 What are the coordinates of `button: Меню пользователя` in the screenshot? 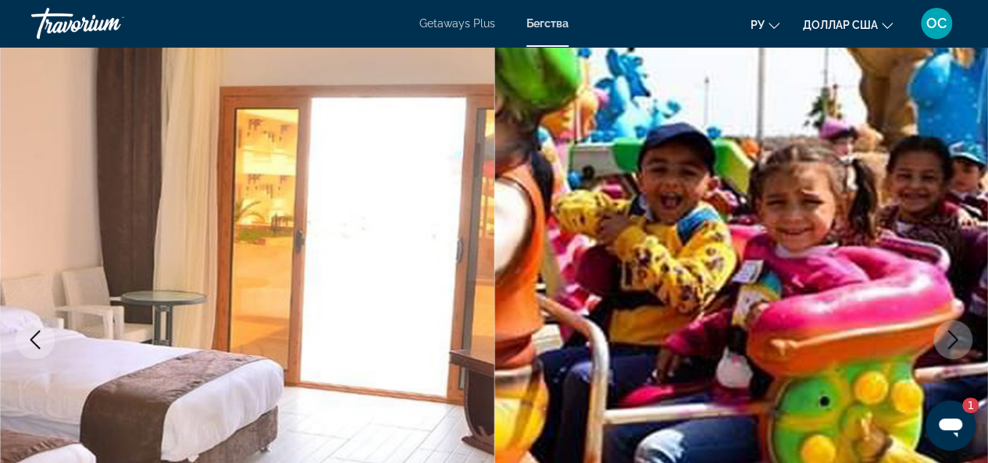 It's located at (937, 23).